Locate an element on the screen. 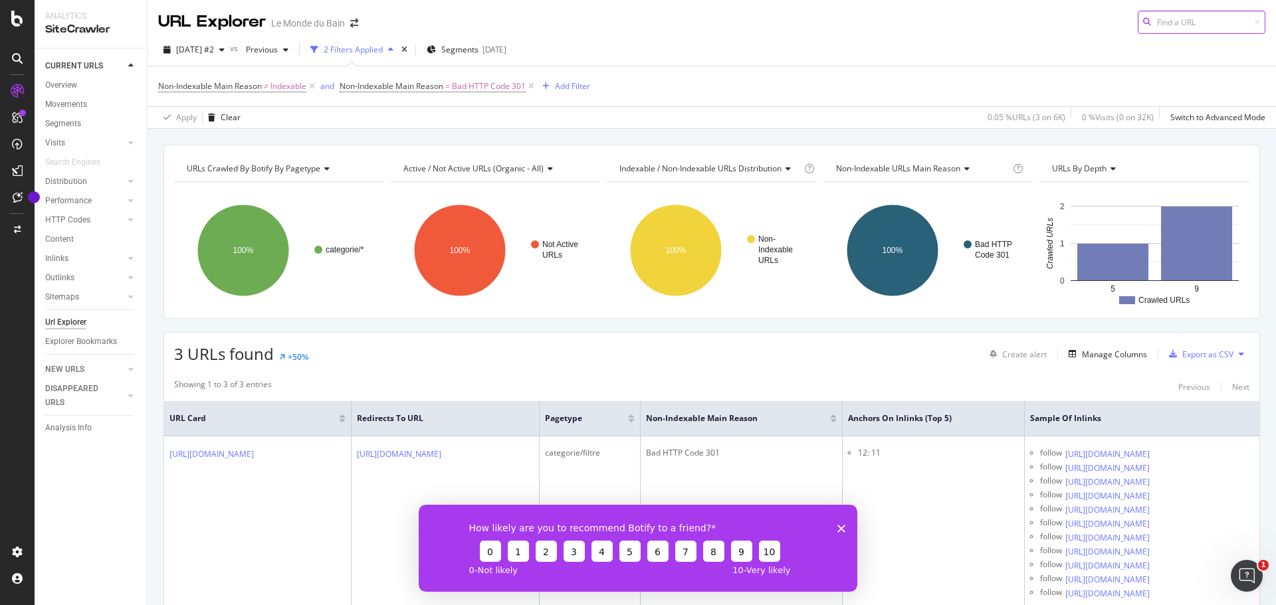 This screenshot has height=605, width=1276. button: 6 is located at coordinates (239, 47).